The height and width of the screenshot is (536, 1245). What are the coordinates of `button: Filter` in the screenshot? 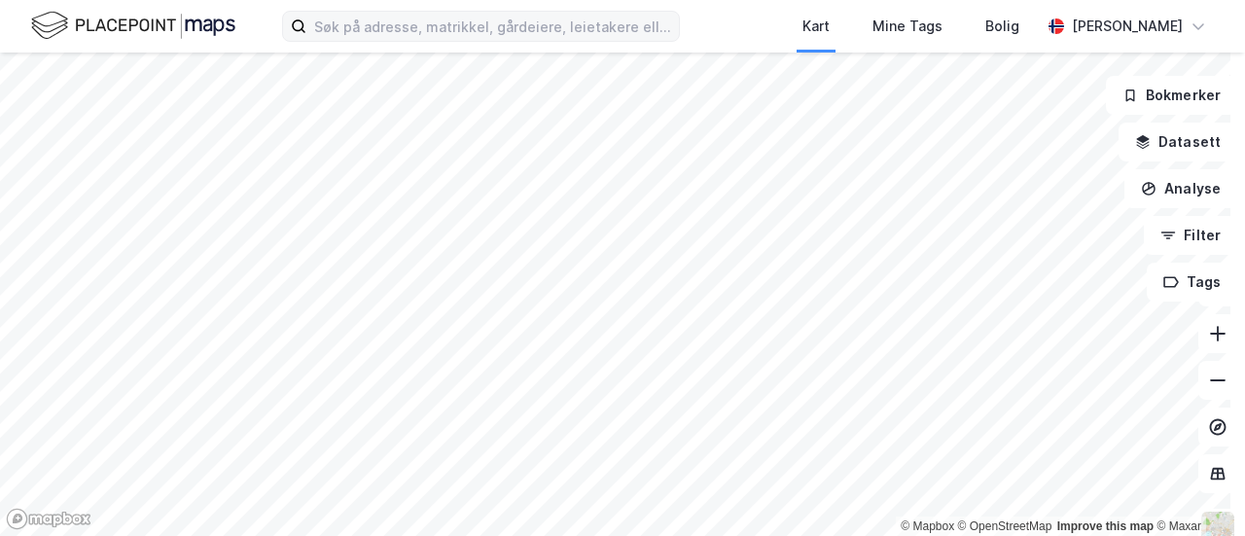 It's located at (1190, 235).